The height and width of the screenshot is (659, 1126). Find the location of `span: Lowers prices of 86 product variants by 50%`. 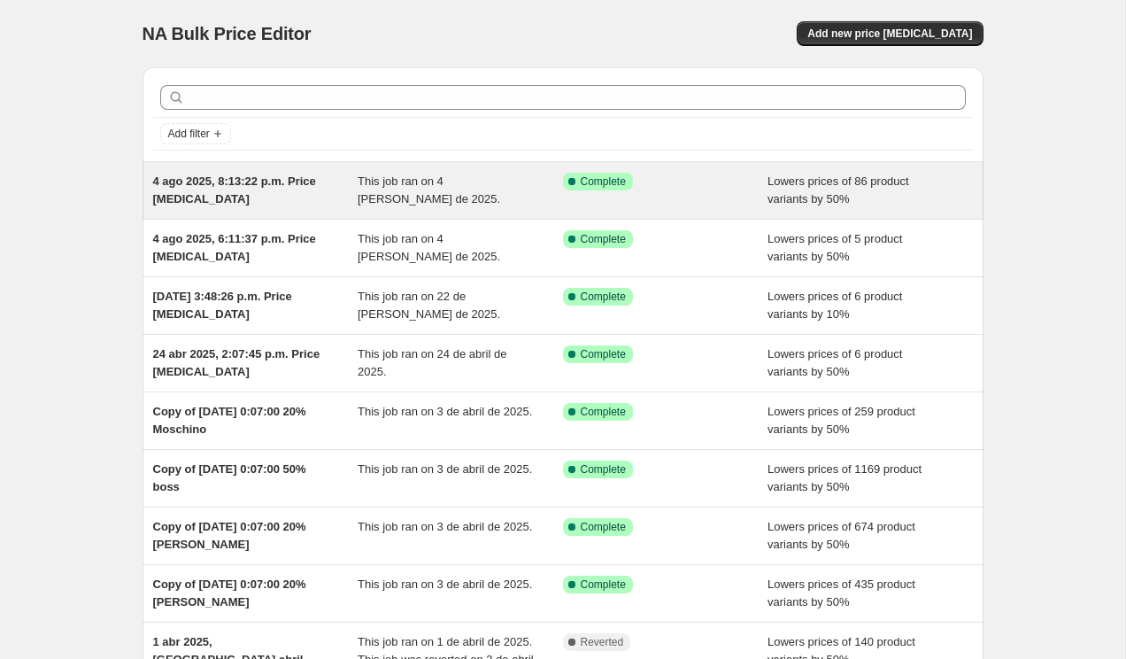

span: Lowers prices of 86 product variants by 50% is located at coordinates (838, 189).